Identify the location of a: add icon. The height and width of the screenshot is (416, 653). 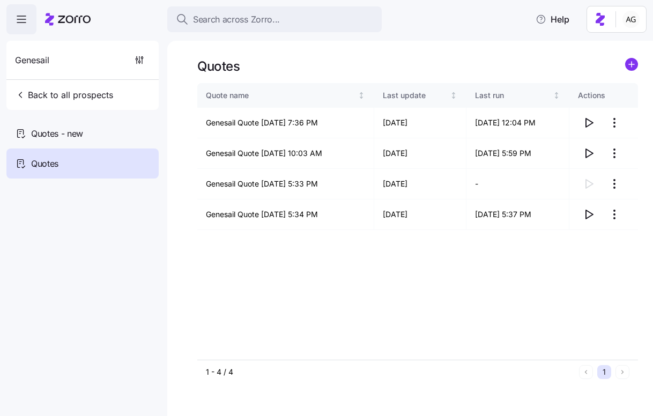
(632, 66).